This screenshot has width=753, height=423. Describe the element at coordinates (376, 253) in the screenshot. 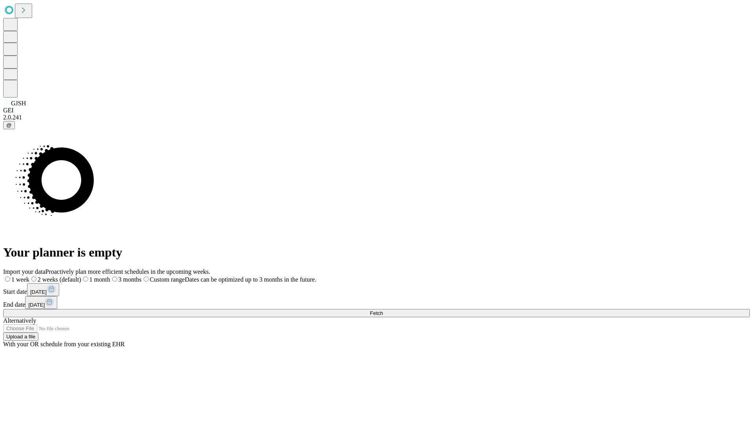

I see `h1: Your planner is empty` at that location.